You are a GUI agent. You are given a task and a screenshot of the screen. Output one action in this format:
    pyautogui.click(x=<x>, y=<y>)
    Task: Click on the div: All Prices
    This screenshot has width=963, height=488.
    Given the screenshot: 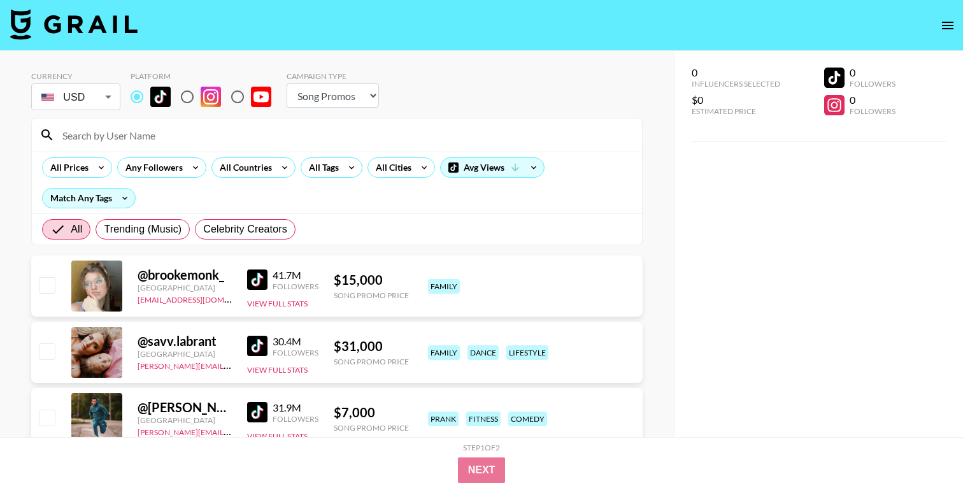 What is the action you would take?
    pyautogui.click(x=67, y=168)
    